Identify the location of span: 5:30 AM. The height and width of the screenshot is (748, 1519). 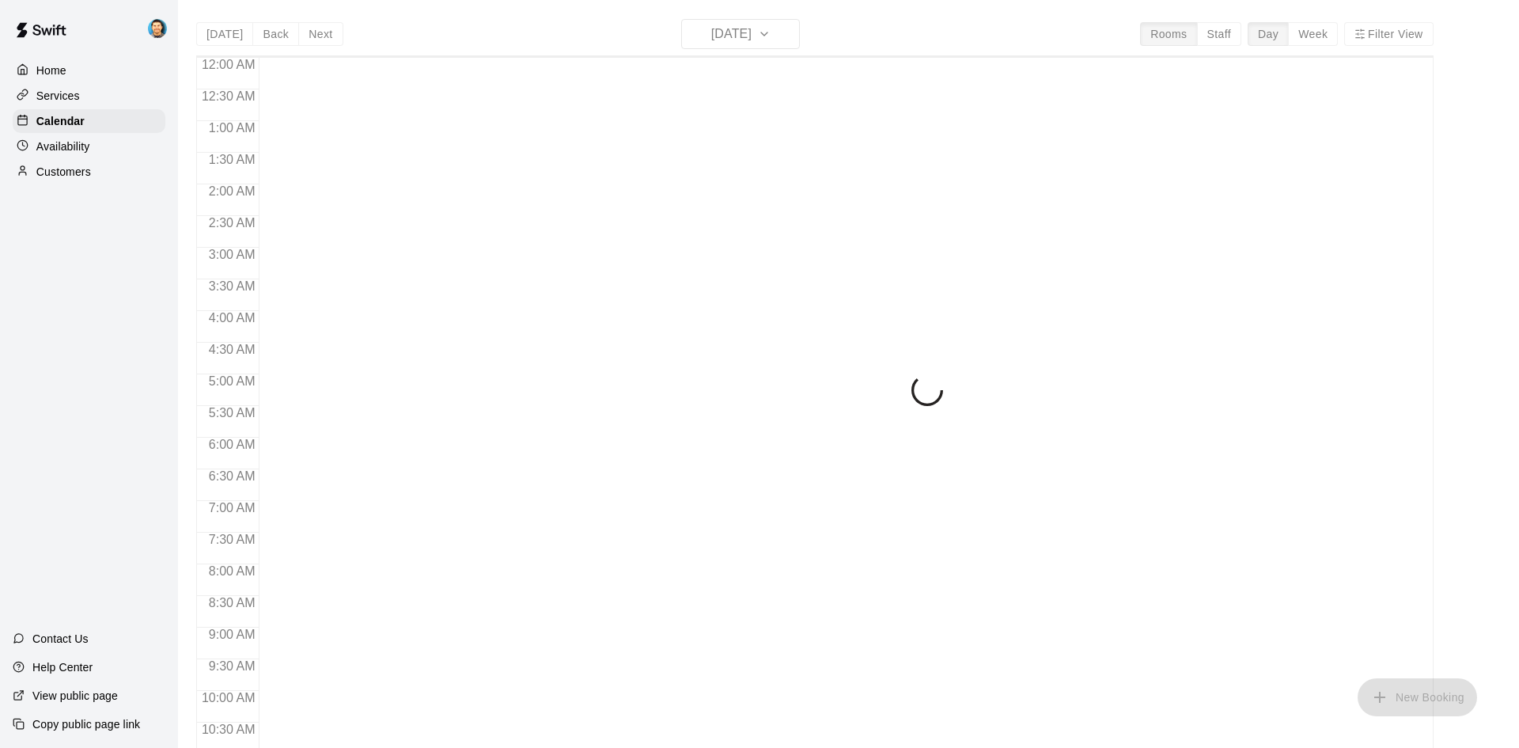
(232, 412).